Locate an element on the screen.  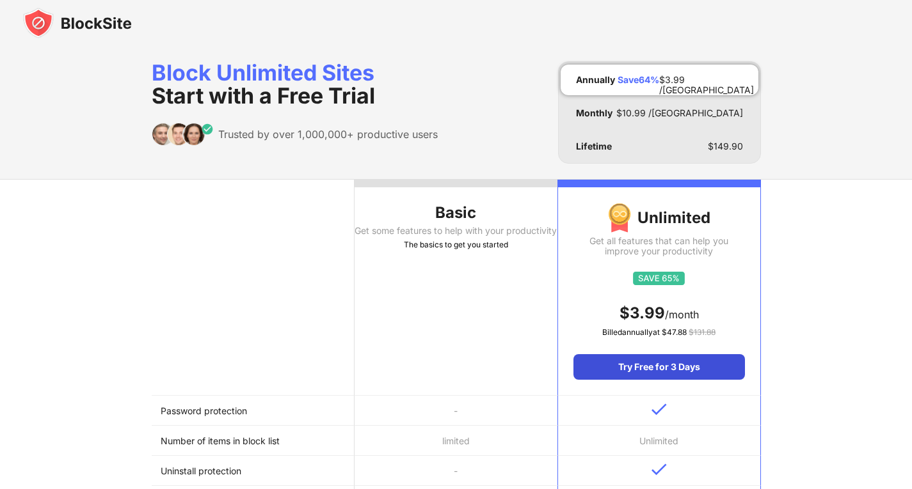
img: img-premium-medal is located at coordinates (619, 218).